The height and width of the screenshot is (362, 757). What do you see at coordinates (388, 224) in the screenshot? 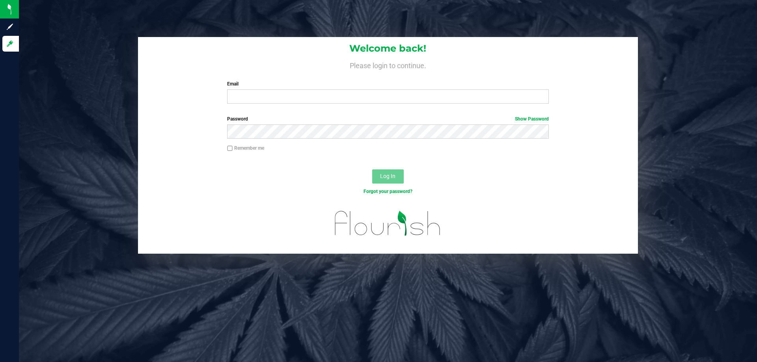
I see `img: flourish_logo.svg` at bounding box center [388, 224].